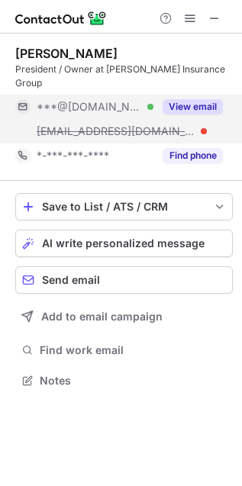 The image size is (242, 486). Describe the element at coordinates (124, 243) in the screenshot. I see `button: AI write personalized message` at that location.